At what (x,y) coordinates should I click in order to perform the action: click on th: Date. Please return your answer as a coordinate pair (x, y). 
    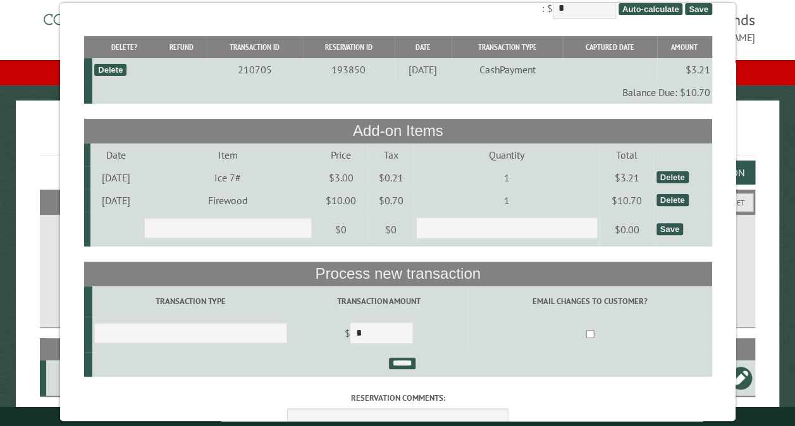
    Looking at the image, I should click on (423, 47).